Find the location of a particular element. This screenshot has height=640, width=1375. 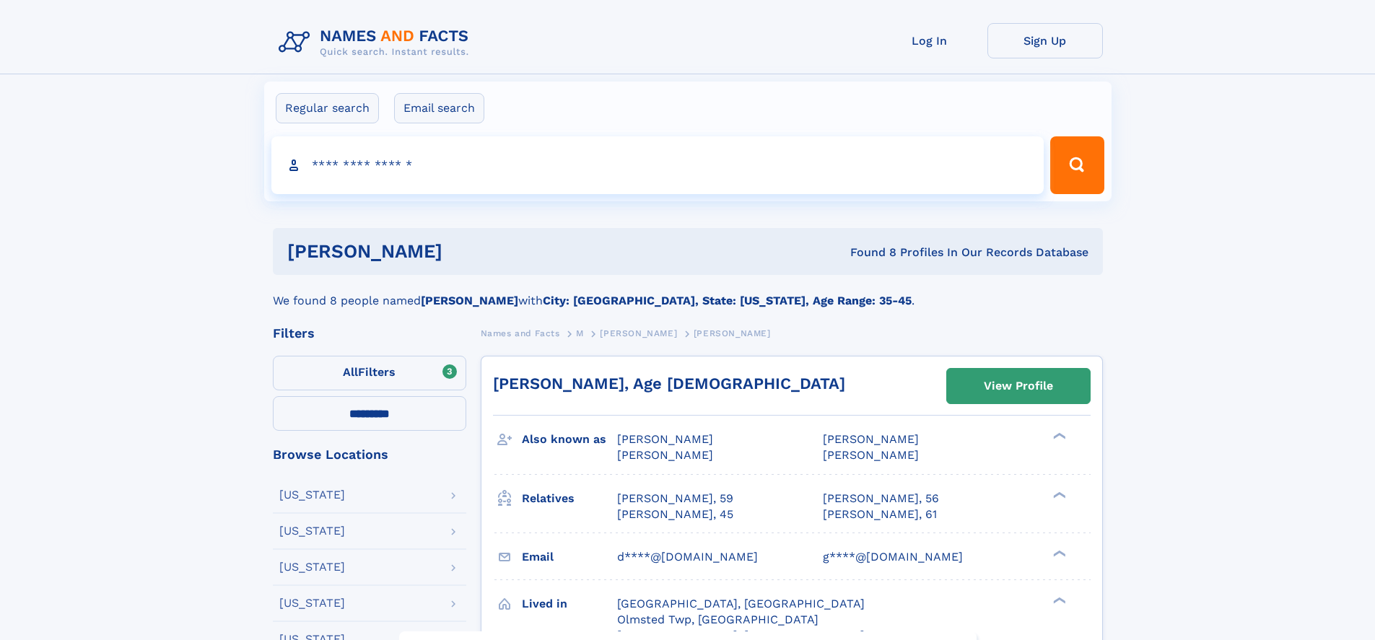

label: Filters is located at coordinates (370, 373).